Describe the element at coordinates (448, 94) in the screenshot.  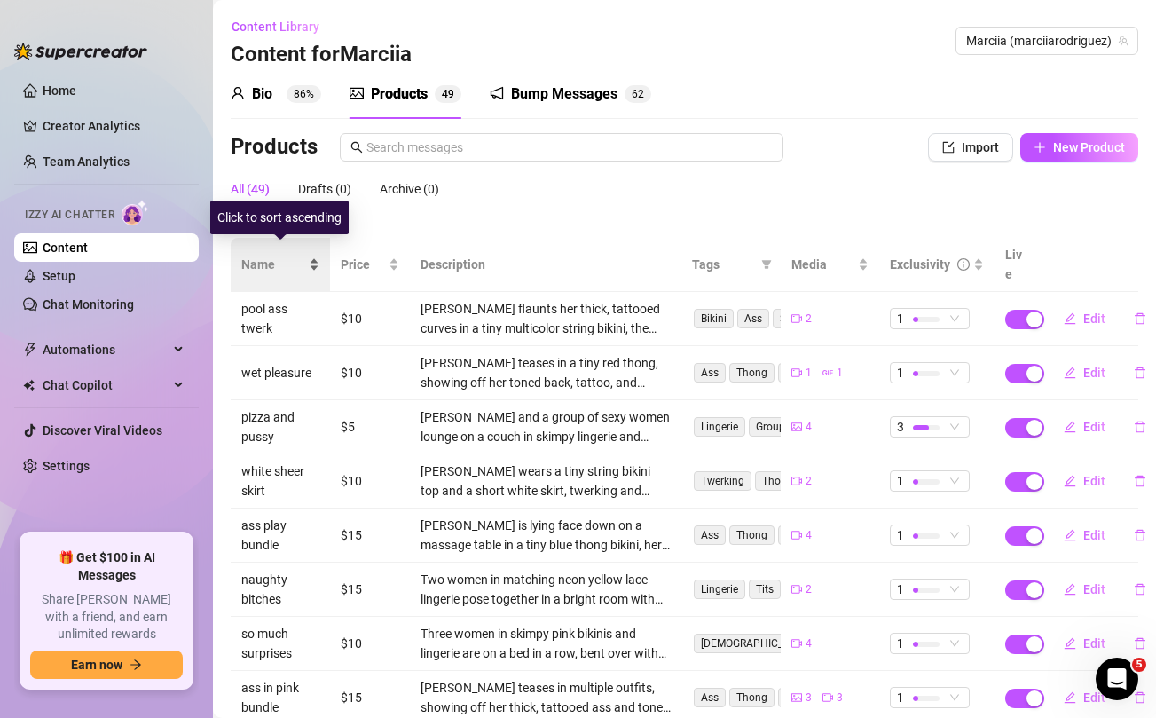
I see `sup: 49` at that location.